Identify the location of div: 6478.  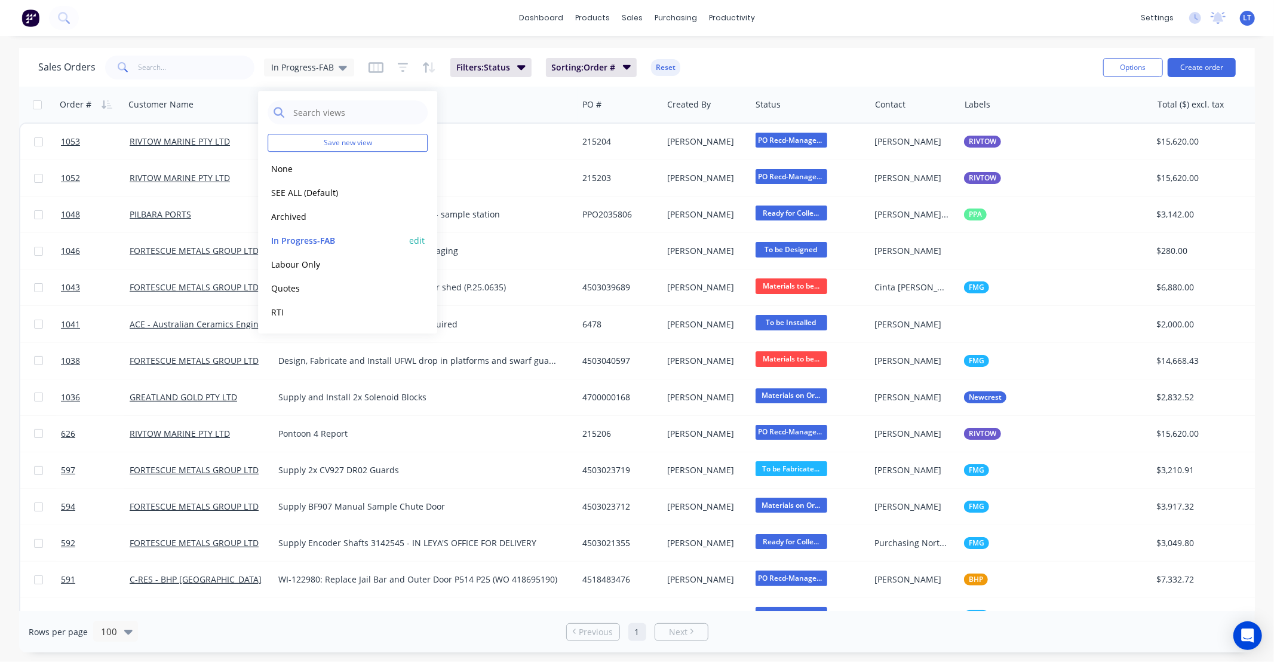
(617, 324).